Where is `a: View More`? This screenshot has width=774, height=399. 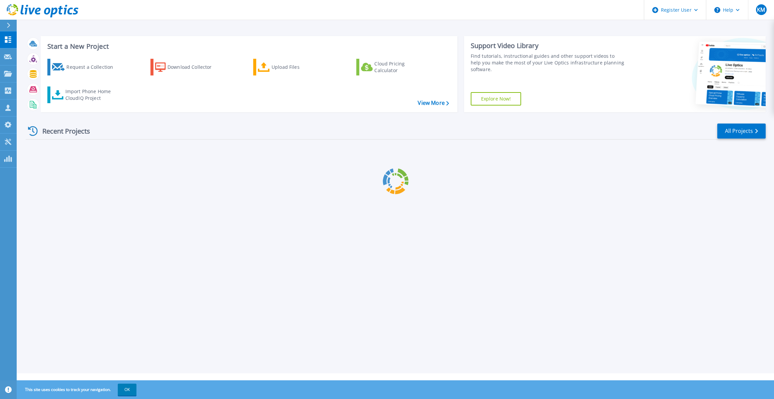 a: View More is located at coordinates (433, 103).